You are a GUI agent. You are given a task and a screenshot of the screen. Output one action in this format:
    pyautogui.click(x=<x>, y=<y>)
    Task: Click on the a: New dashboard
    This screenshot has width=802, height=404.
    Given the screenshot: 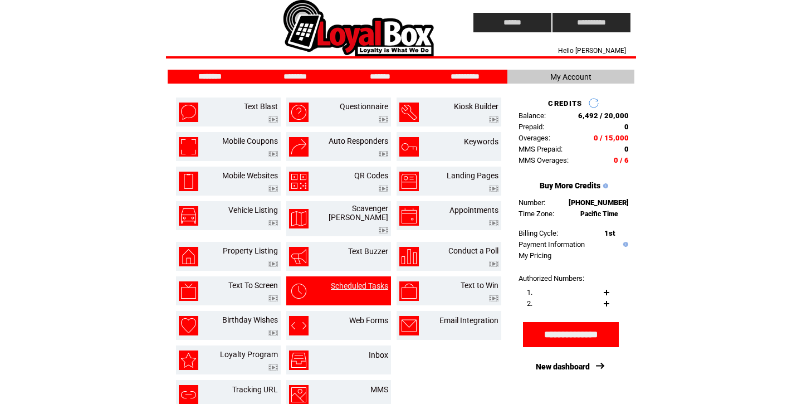 What is the action you would take?
    pyautogui.click(x=562, y=366)
    